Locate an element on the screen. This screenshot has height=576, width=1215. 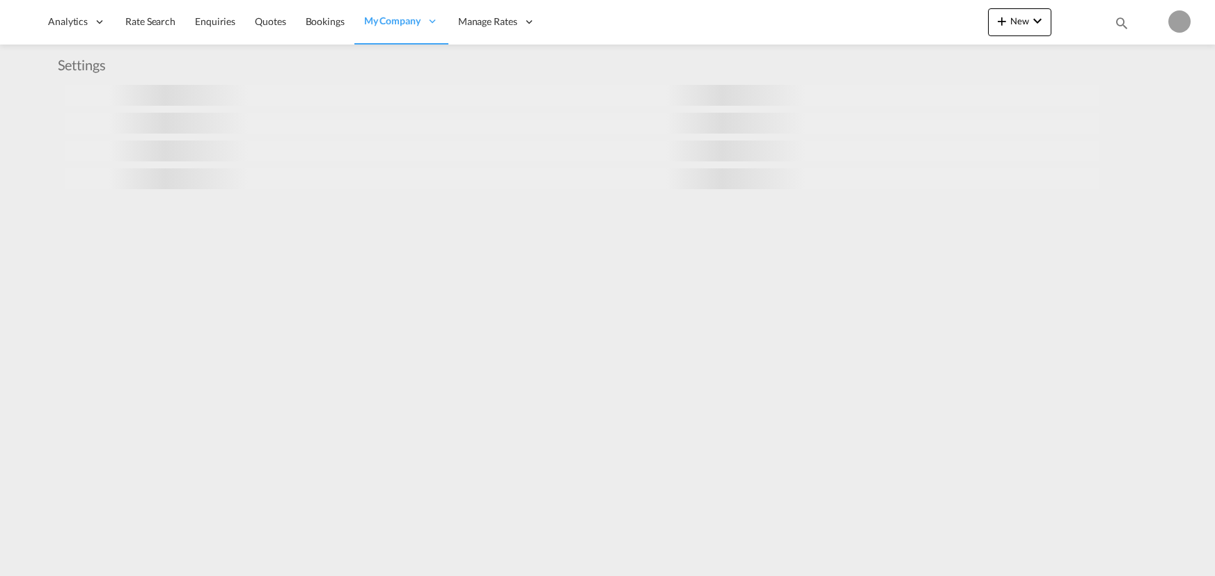
span: Help is located at coordinates (1149, 22).